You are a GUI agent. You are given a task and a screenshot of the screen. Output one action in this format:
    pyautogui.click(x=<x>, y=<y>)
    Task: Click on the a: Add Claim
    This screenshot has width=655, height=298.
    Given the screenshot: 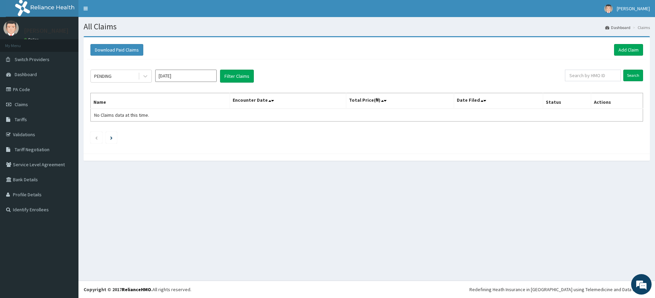 What is the action you would take?
    pyautogui.click(x=628, y=50)
    